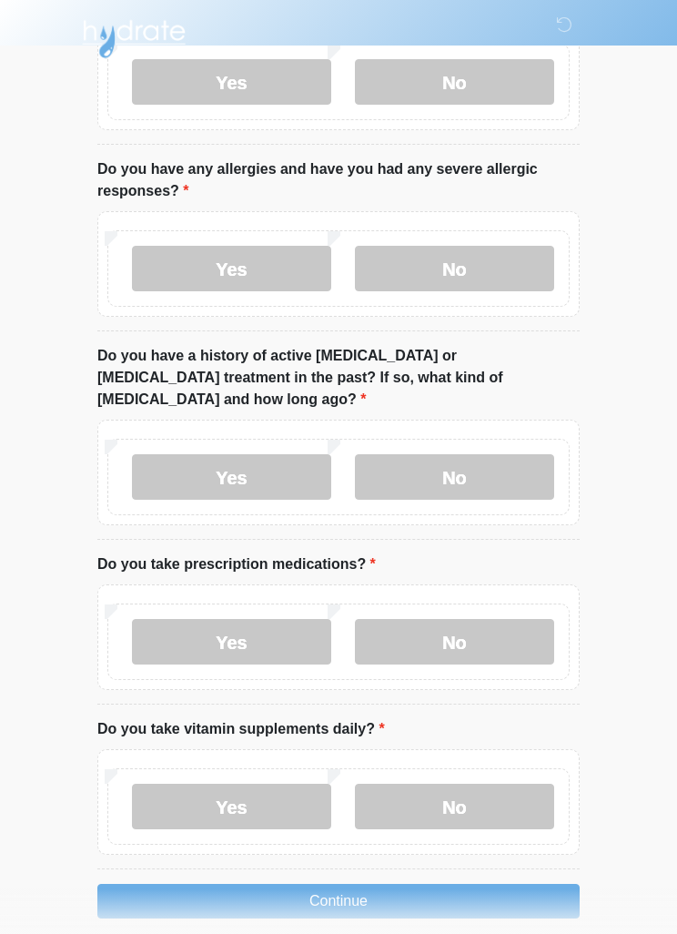  I want to click on img: Hydrate IV Bar - Scottsdale Logo, so click(134, 36).